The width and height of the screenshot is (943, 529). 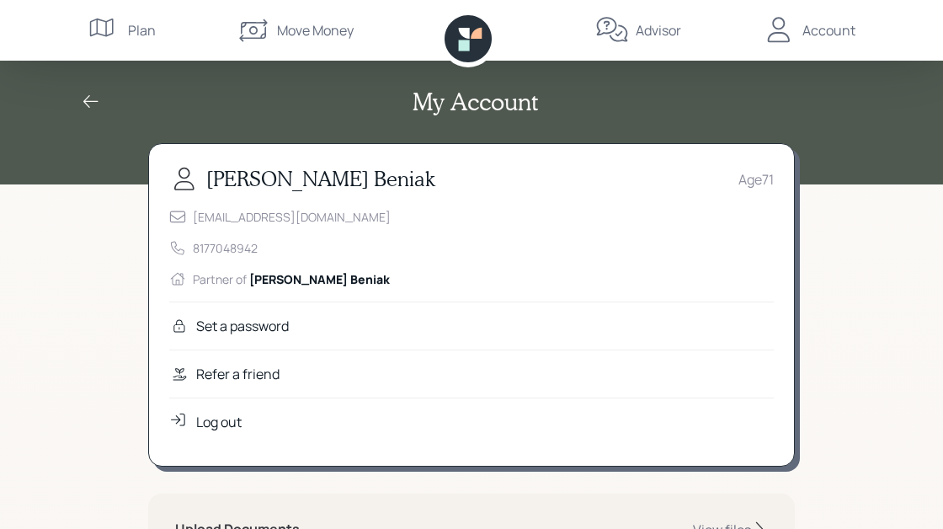 I want to click on div: Partner of, so click(x=291, y=279).